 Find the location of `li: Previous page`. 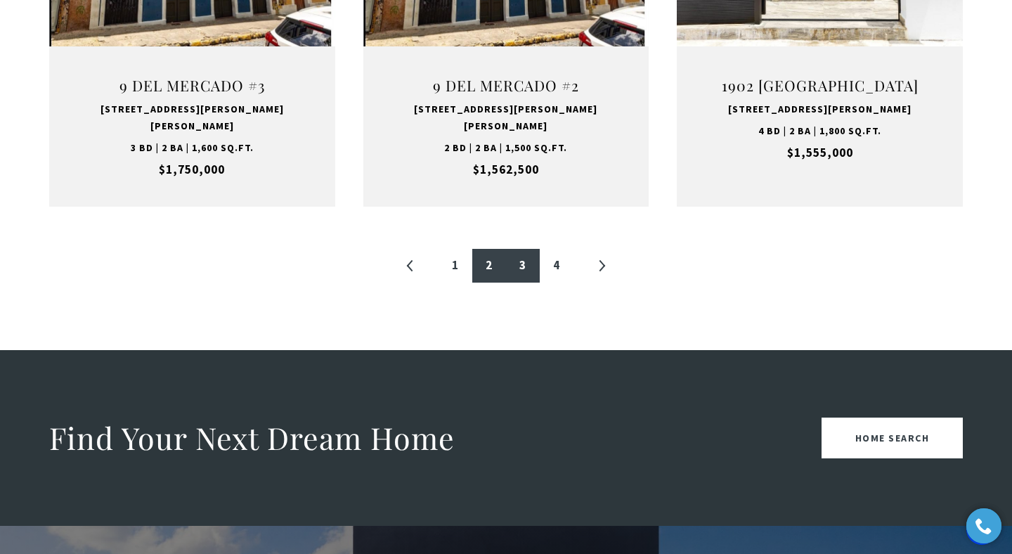

li: Previous page is located at coordinates (410, 266).